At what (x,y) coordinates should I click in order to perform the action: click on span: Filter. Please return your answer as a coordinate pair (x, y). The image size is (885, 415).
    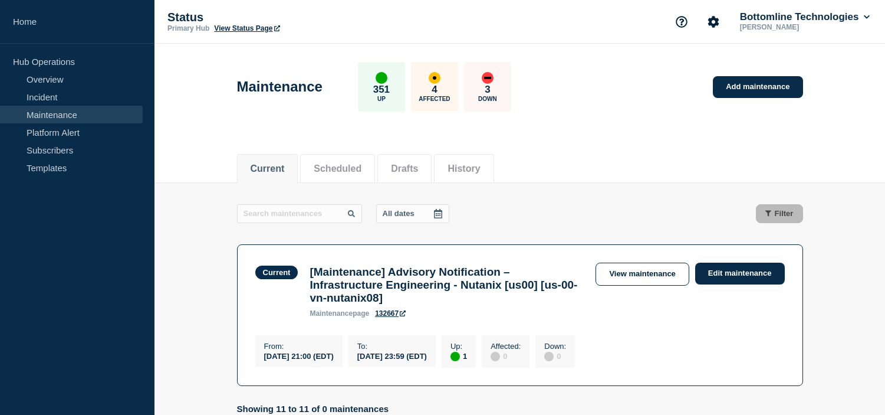
    Looking at the image, I should click on (784, 213).